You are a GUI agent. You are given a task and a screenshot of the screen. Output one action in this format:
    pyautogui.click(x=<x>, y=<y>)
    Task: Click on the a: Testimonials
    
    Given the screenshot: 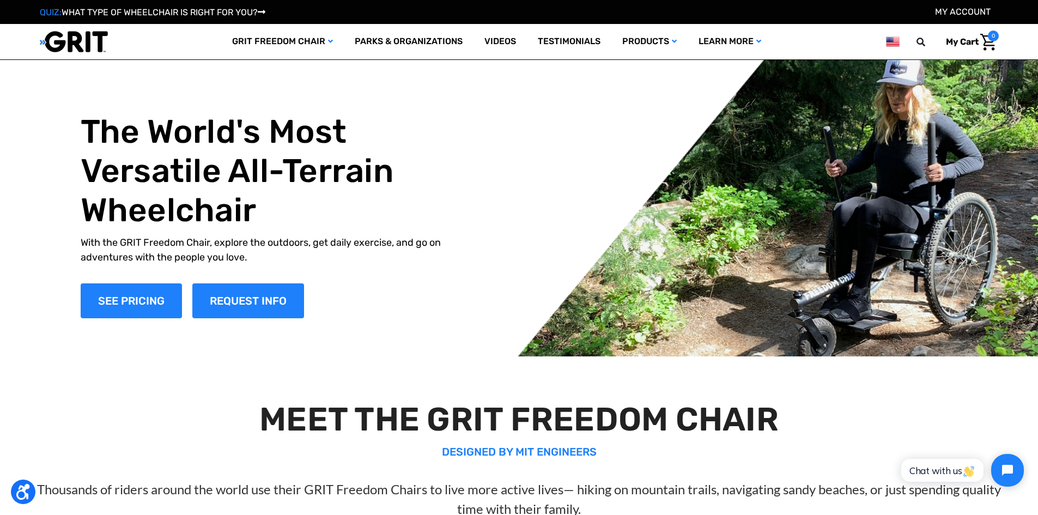 What is the action you would take?
    pyautogui.click(x=569, y=41)
    